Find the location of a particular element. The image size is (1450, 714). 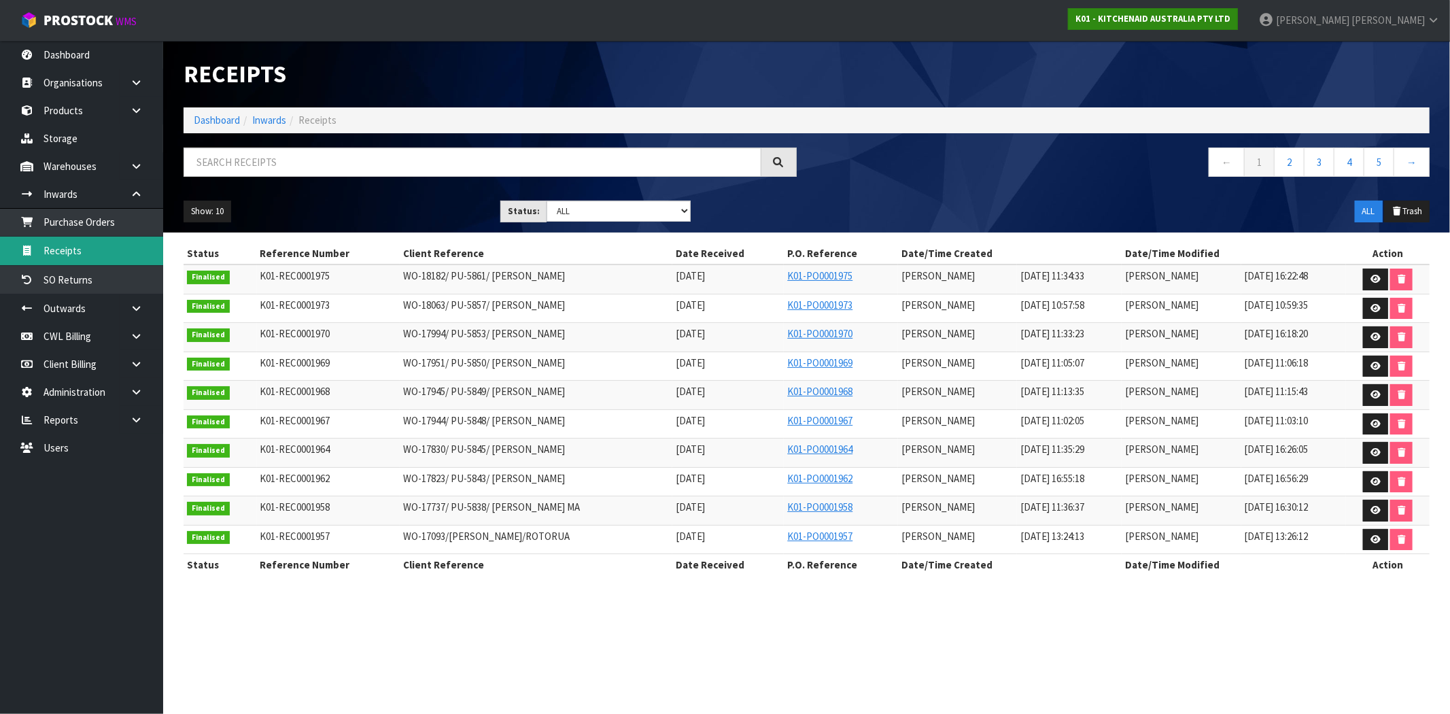

span: ProStock is located at coordinates (78, 20).